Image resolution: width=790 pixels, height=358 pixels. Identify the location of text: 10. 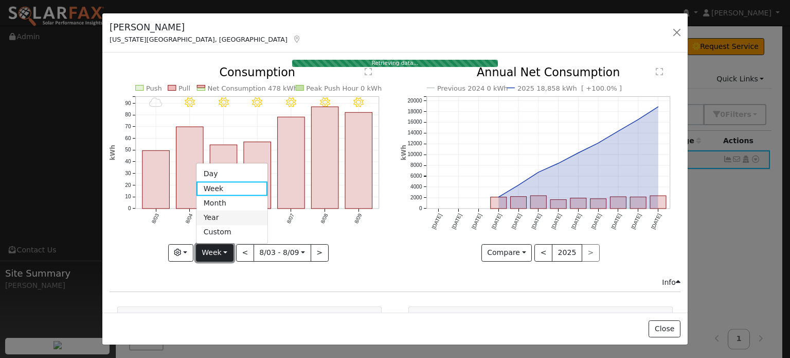
(128, 197).